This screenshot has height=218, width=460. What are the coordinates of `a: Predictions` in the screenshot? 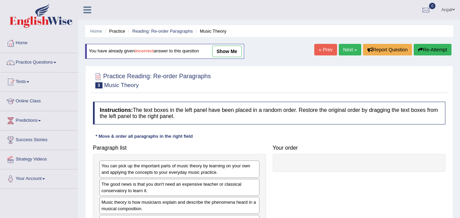 It's located at (39, 120).